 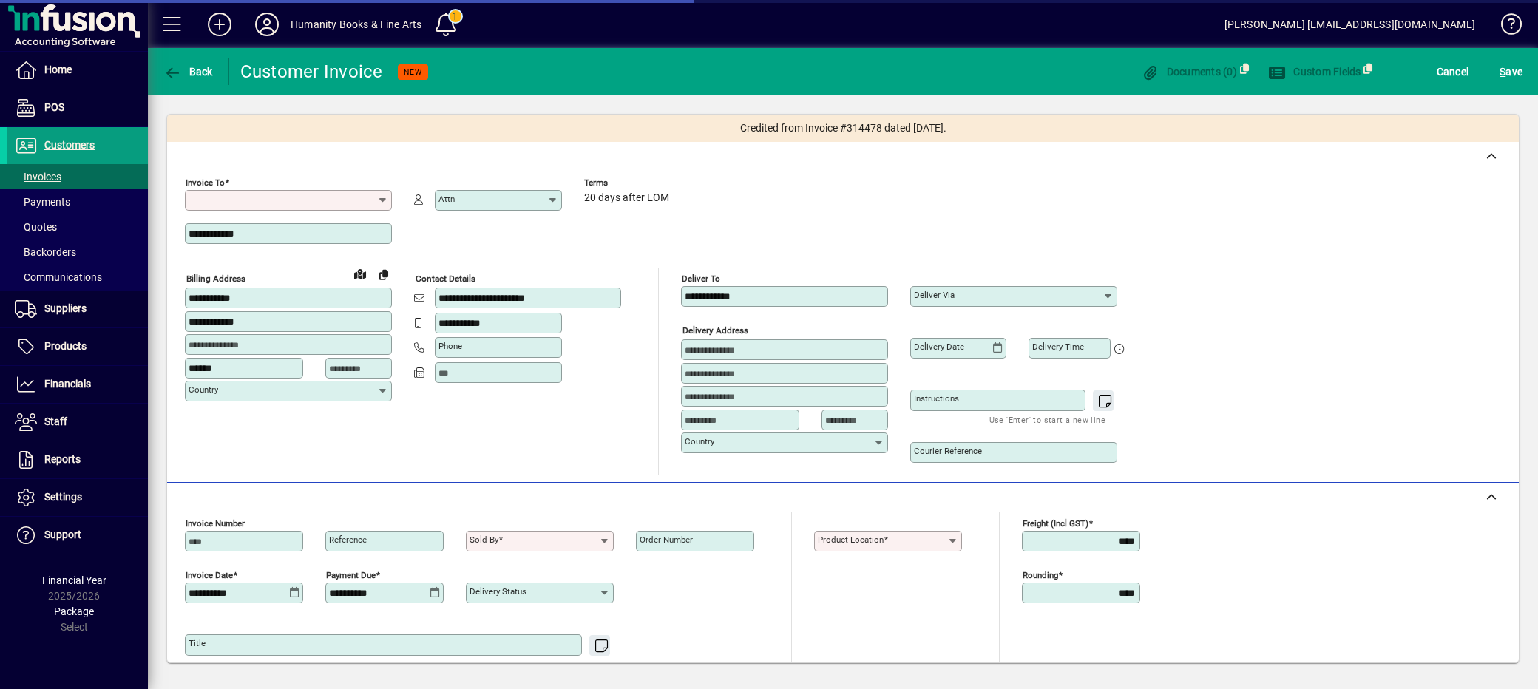 I want to click on a: Staff, so click(x=78, y=422).